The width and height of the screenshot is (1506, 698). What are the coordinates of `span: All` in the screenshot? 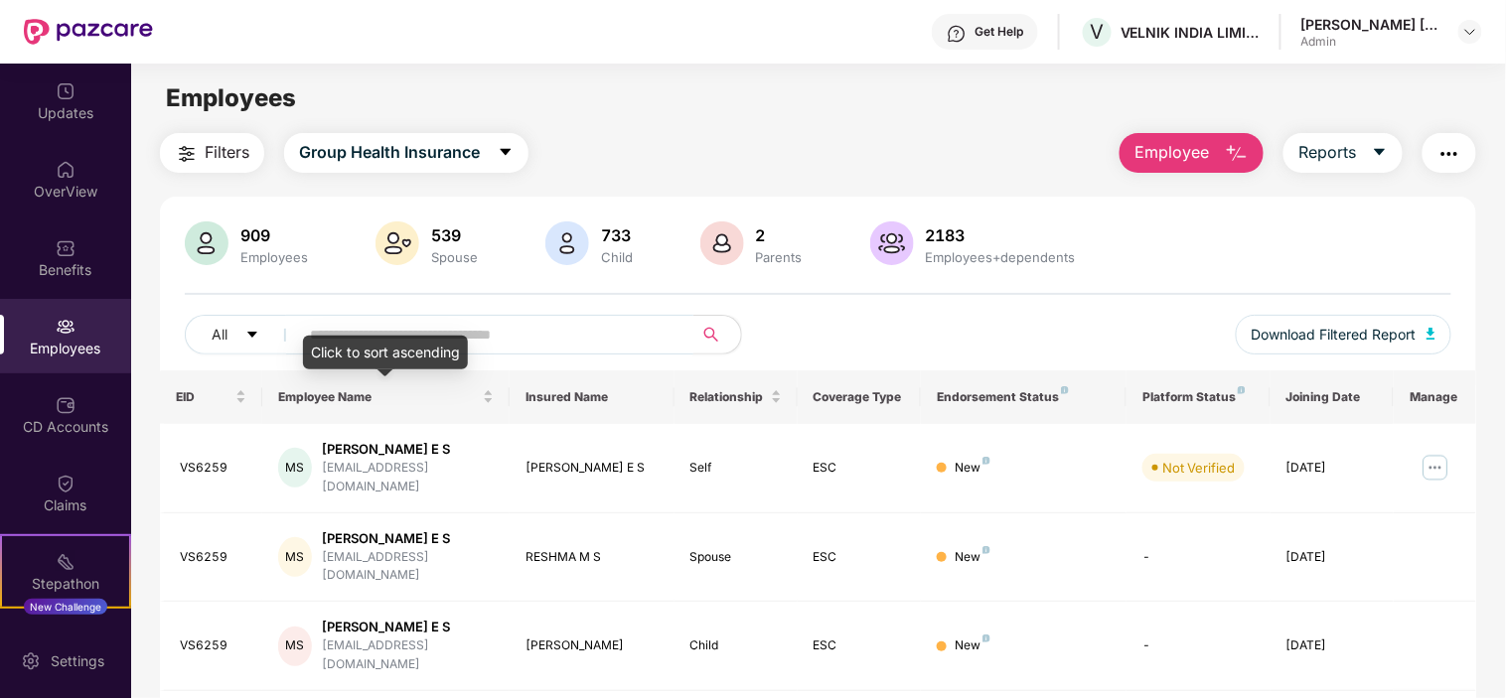 It's located at (220, 335).